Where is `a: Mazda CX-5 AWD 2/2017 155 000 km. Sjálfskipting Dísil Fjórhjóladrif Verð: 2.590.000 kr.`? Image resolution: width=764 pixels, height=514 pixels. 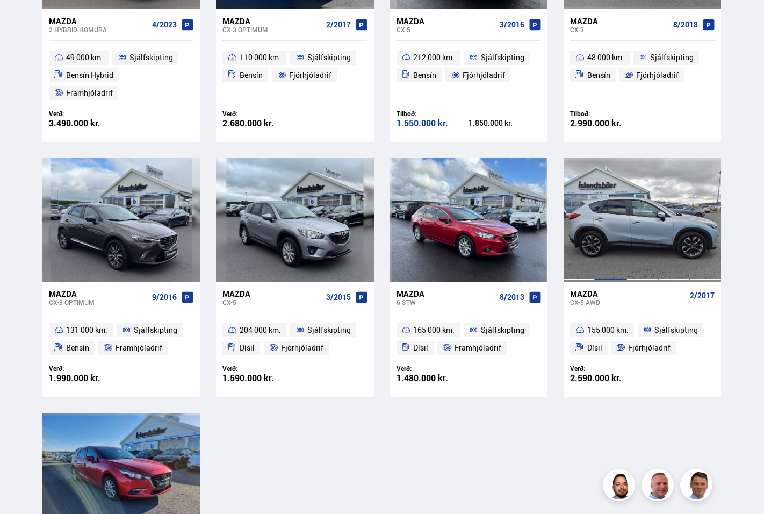 a: Mazda CX-5 AWD 2/2017 155 000 km. Sjálfskipting Dísil Fjórhjóladrif Verð: 2.590.000 kr. is located at coordinates (642, 339).